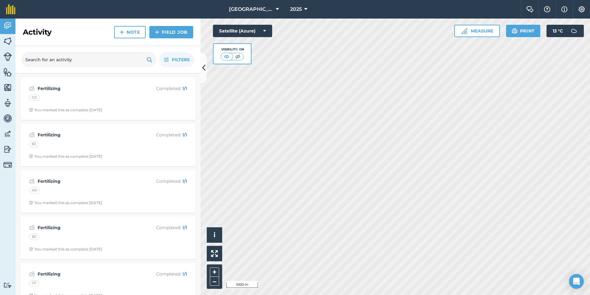  What do you see at coordinates (181, 60) in the screenshot?
I see `span: Filters` at bounding box center [181, 60].